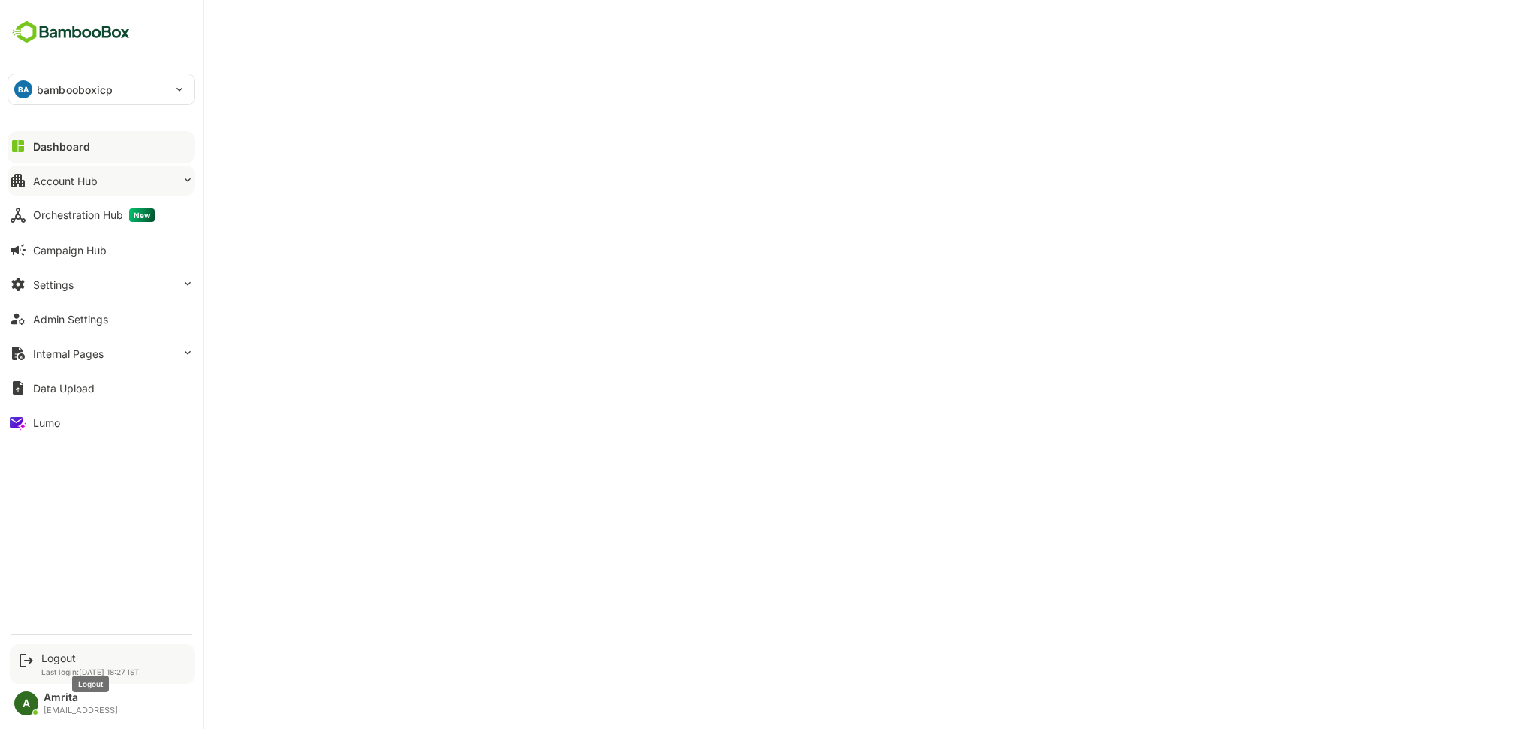 The height and width of the screenshot is (729, 1537). Describe the element at coordinates (101, 181) in the screenshot. I see `button: Account Hub` at that location.